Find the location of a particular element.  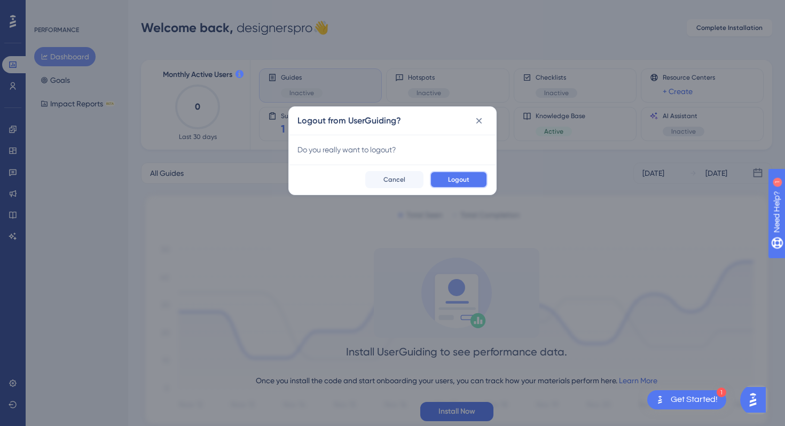

div: Open Get Started! checklist, remaining modules: 1 is located at coordinates (687, 399).